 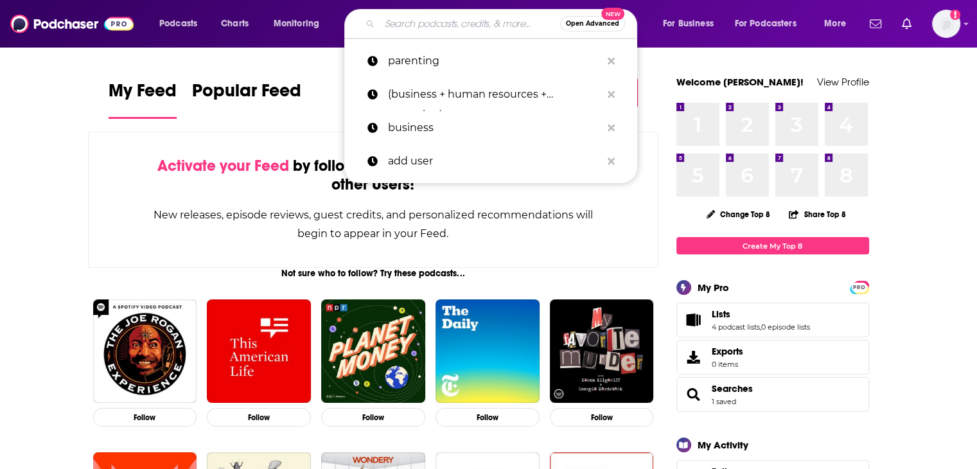 I want to click on p: parenting, so click(x=495, y=61).